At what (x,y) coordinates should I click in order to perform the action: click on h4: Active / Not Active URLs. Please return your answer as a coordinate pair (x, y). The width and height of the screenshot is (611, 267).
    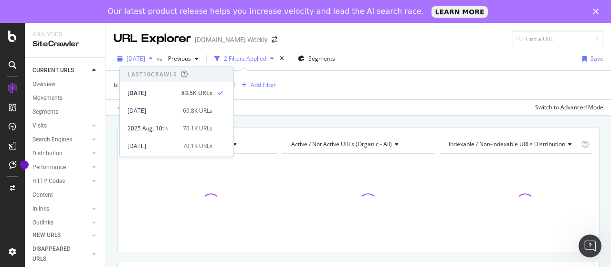
    Looking at the image, I should click on (357, 144).